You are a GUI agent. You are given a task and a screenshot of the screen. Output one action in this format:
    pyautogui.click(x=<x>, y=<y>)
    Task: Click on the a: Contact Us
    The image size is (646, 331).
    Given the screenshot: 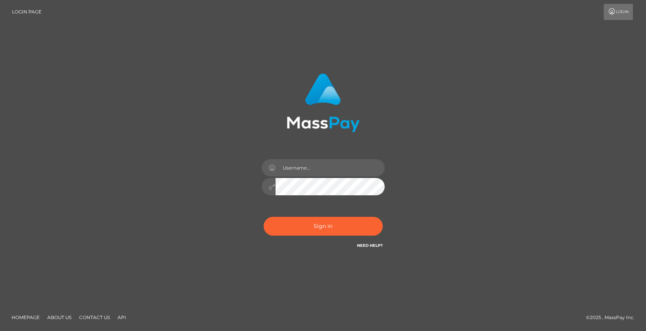 What is the action you would take?
    pyautogui.click(x=94, y=317)
    